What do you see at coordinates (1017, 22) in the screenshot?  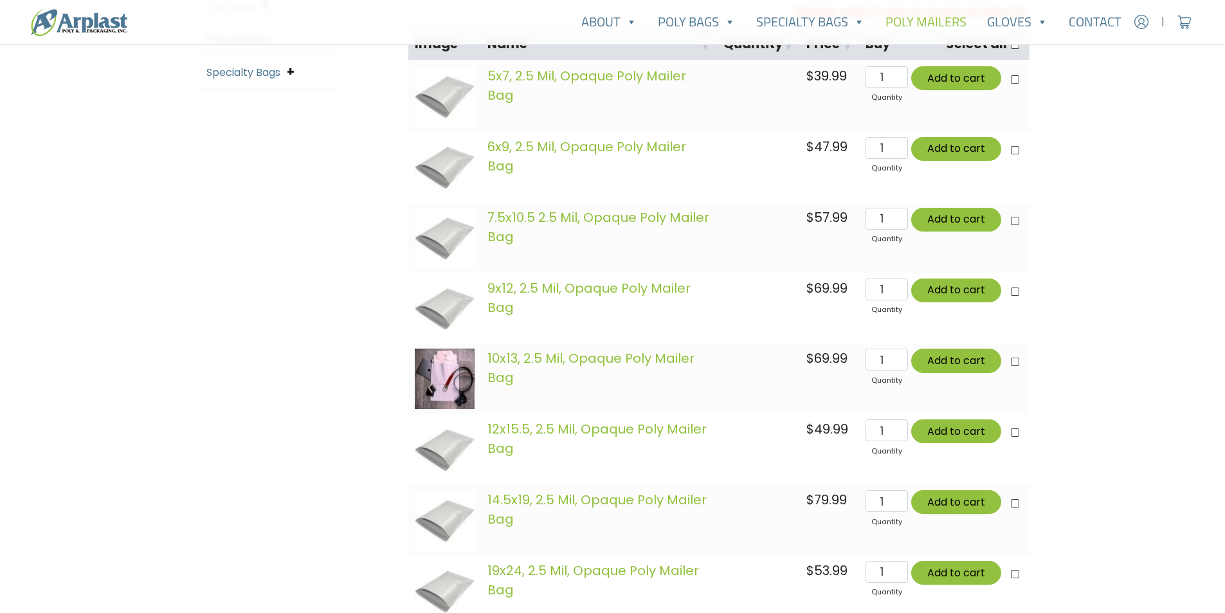 I see `a: Gloves` at bounding box center [1017, 22].